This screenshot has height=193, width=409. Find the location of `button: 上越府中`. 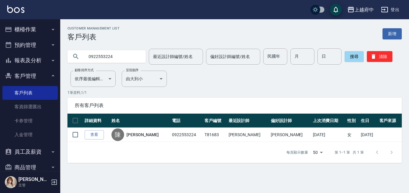

button: 上越府中 is located at coordinates (360, 10).